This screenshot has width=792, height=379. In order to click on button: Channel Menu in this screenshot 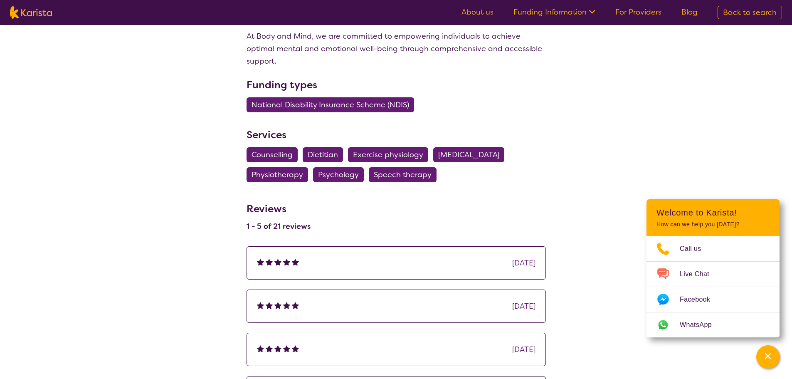, I will do `click(768, 357)`.